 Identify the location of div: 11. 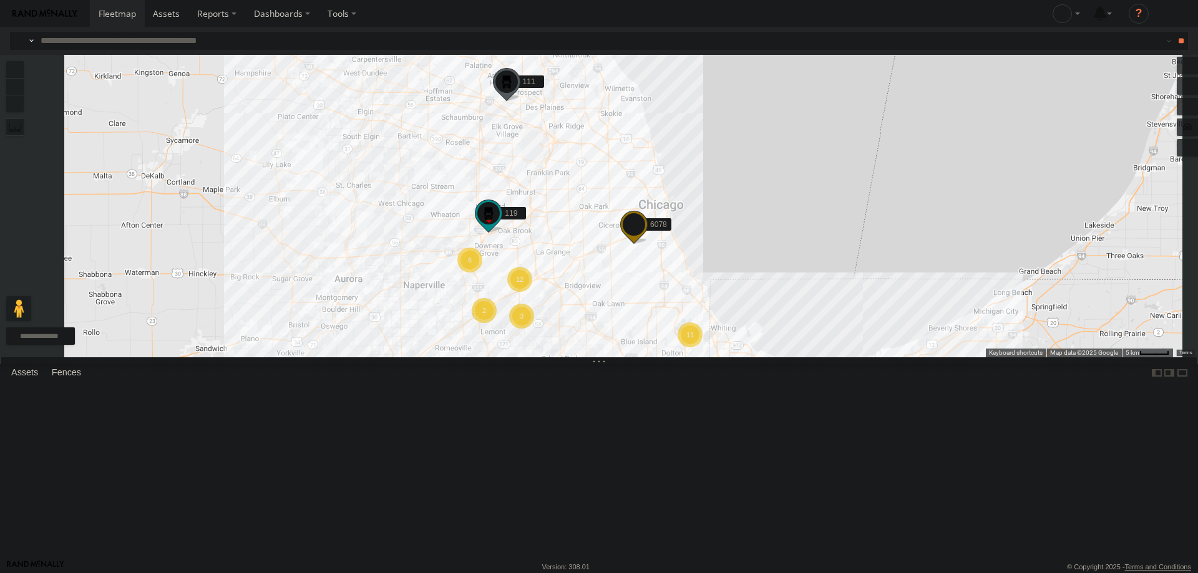
(690, 335).